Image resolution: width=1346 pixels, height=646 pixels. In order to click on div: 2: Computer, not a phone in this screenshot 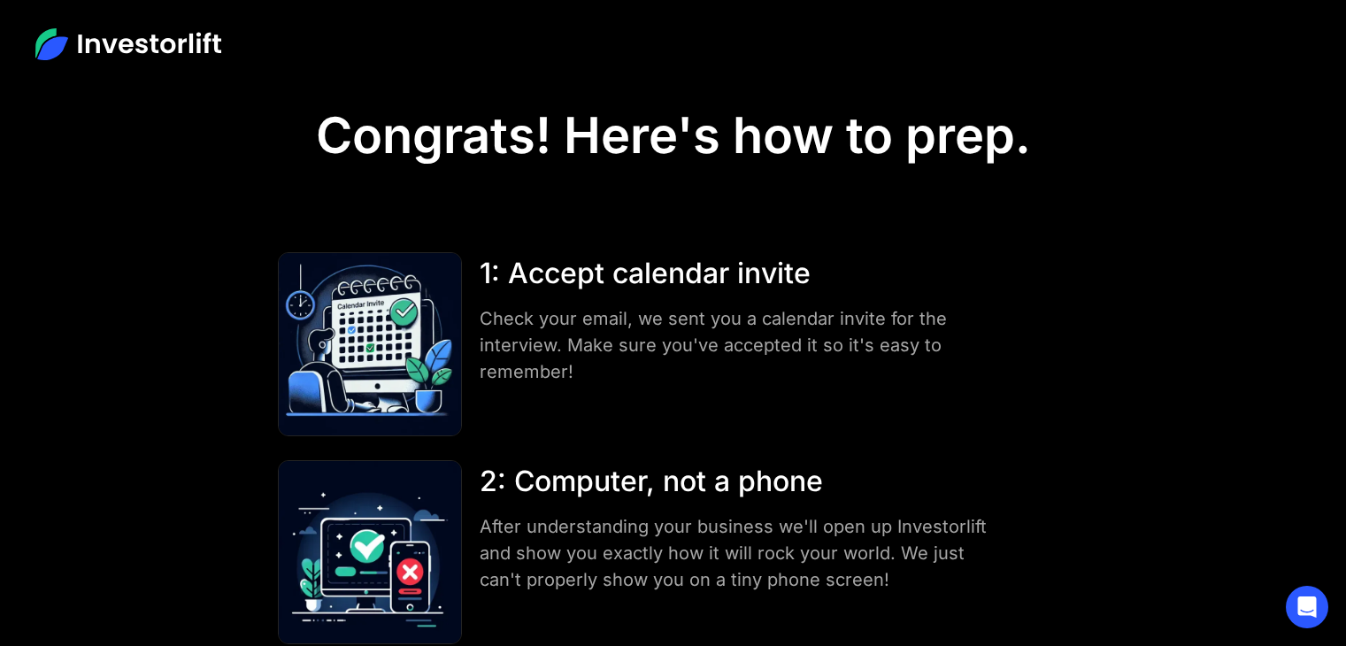, I will do `click(744, 482)`.